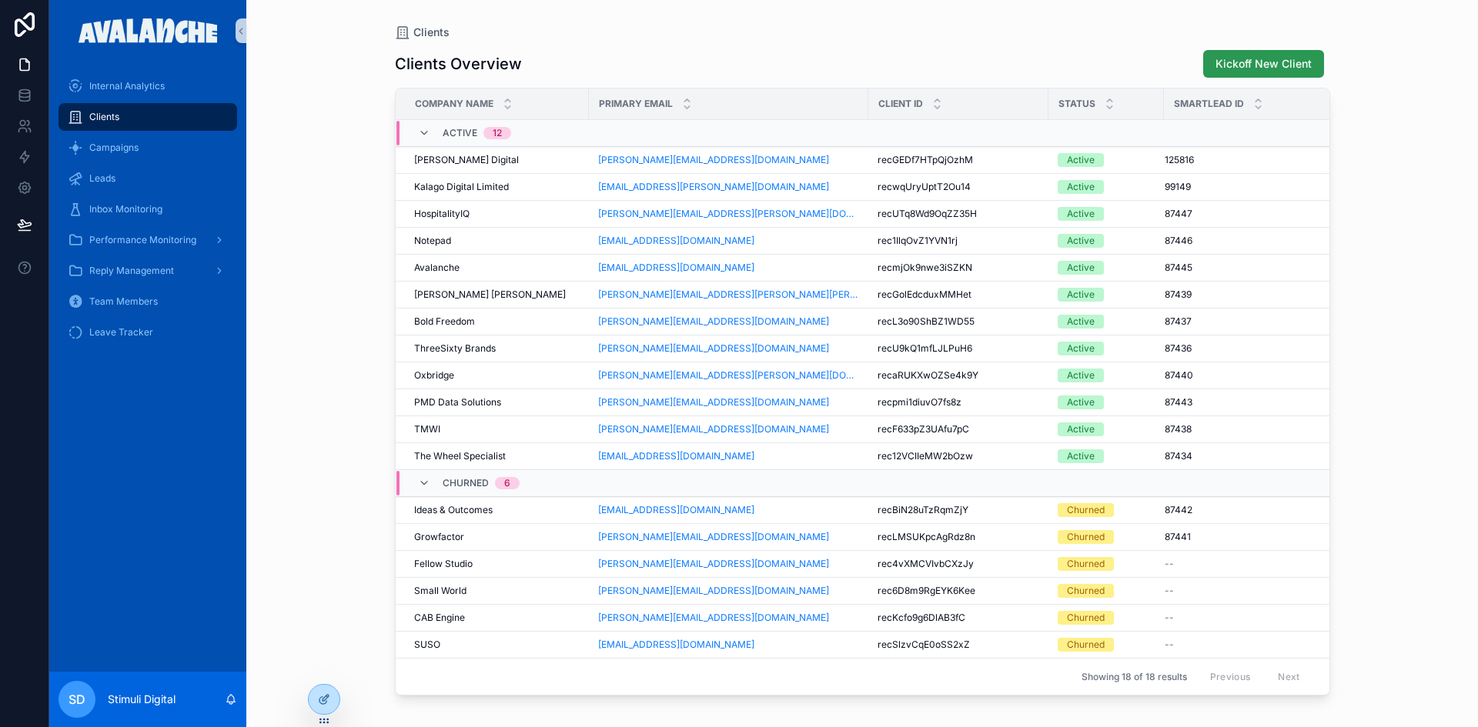  What do you see at coordinates (958, 295) in the screenshot?
I see `a: recGolEdcduxMMHet` at bounding box center [958, 295].